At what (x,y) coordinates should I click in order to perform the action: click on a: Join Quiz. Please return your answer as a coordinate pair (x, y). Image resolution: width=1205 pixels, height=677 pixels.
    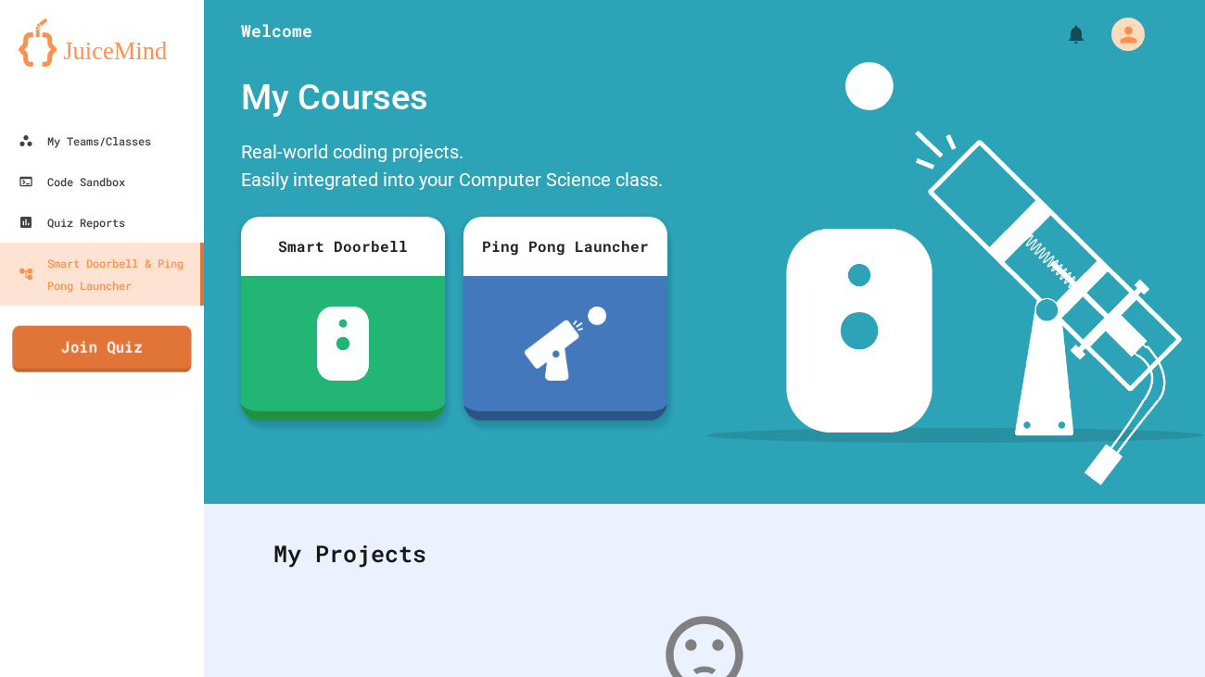
    Looking at the image, I should click on (101, 349).